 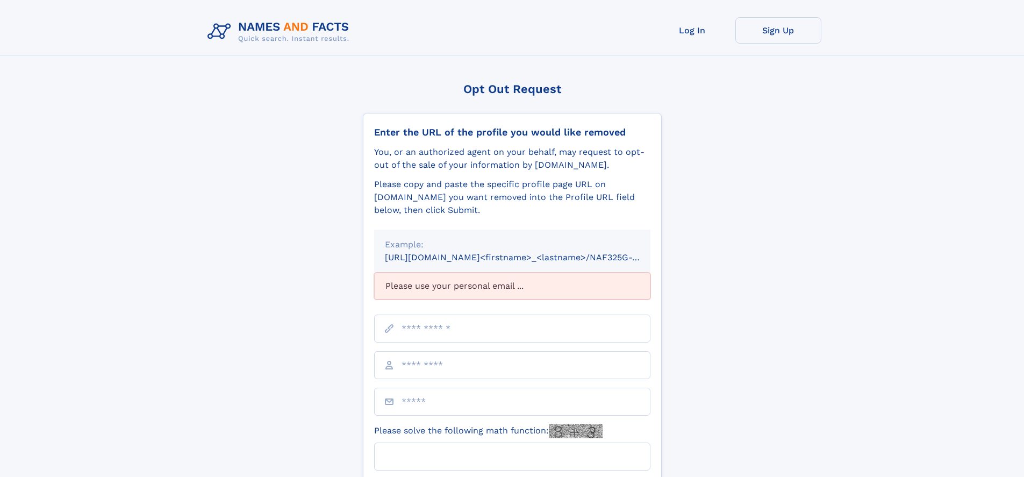 What do you see at coordinates (512, 159) in the screenshot?
I see `div: You, or an authorized agent on your behalf, may request to opt-out of the sale of your informatio...` at bounding box center [512, 159].